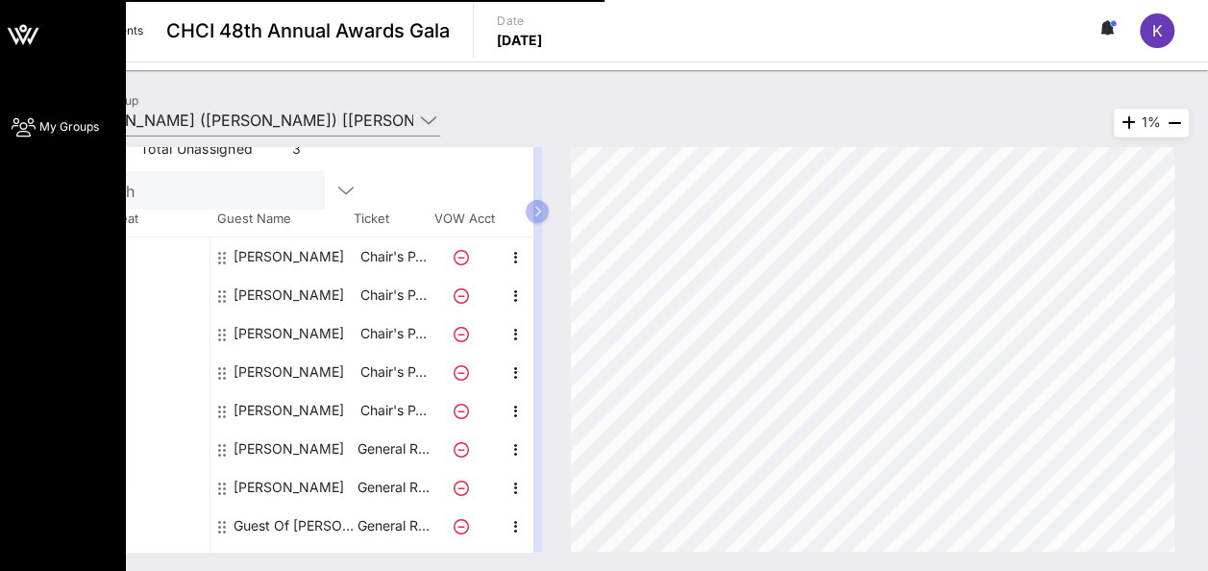 This screenshot has width=1208, height=571. I want to click on div: 227 • 1, so click(137, 257).